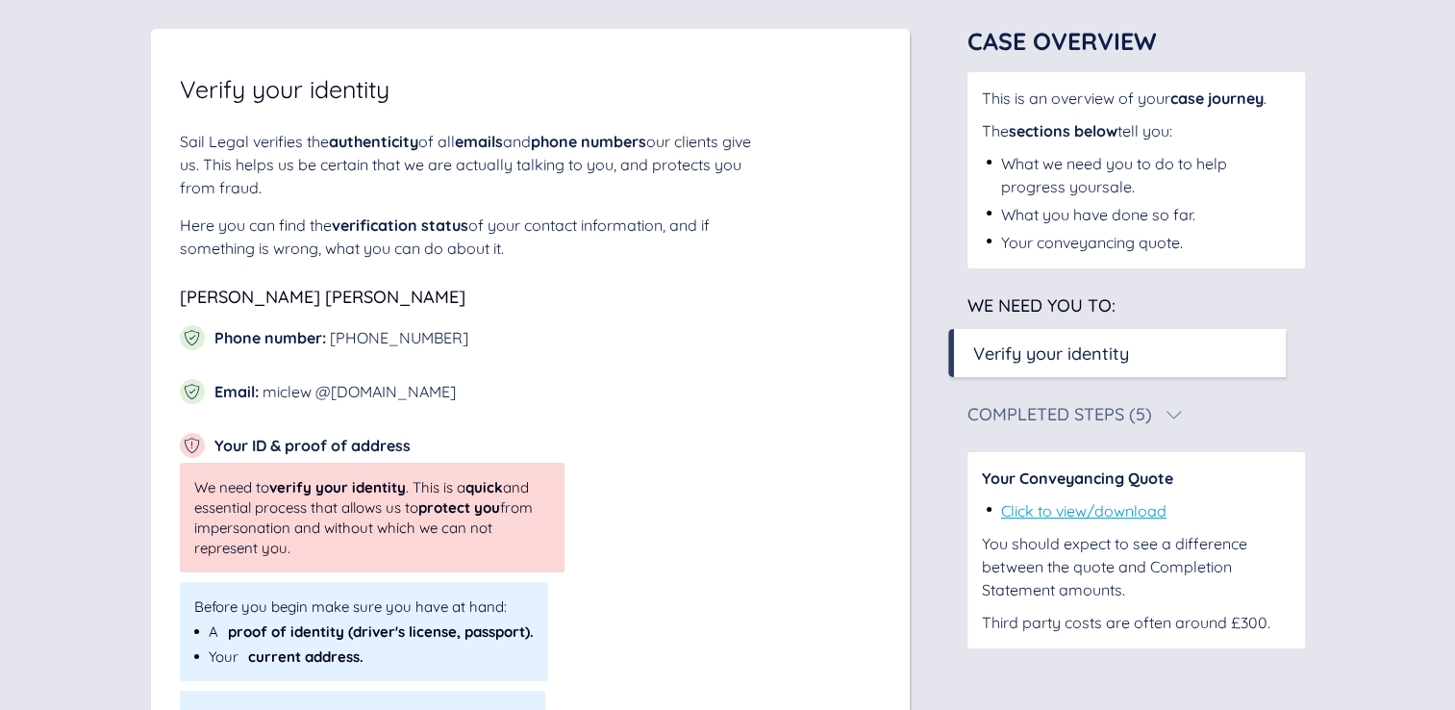 The height and width of the screenshot is (710, 1455). Describe the element at coordinates (484, 487) in the screenshot. I see `span: quick` at that location.